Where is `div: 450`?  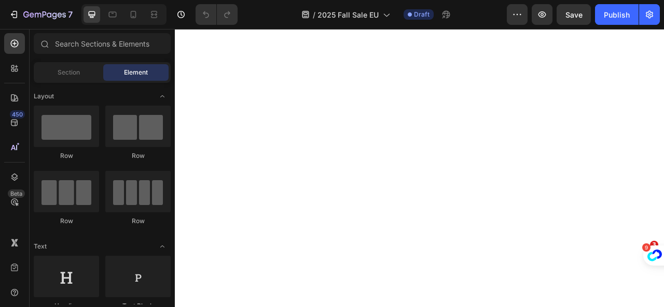 div: 450 is located at coordinates (17, 115).